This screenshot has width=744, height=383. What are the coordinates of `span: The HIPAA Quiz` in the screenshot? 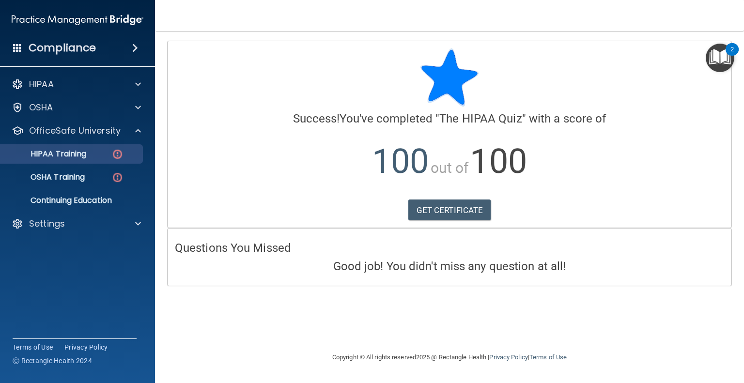 It's located at (480, 119).